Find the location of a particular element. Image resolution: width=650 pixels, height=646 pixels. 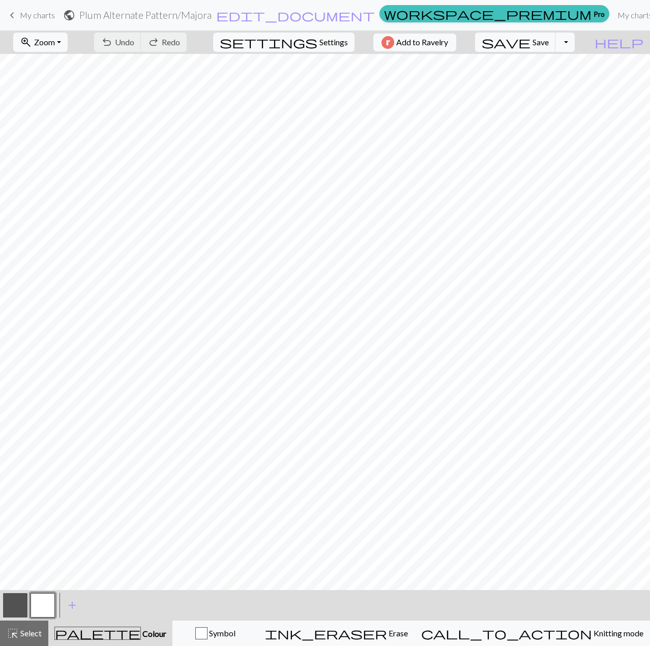

button: Symbol is located at coordinates (215, 633).